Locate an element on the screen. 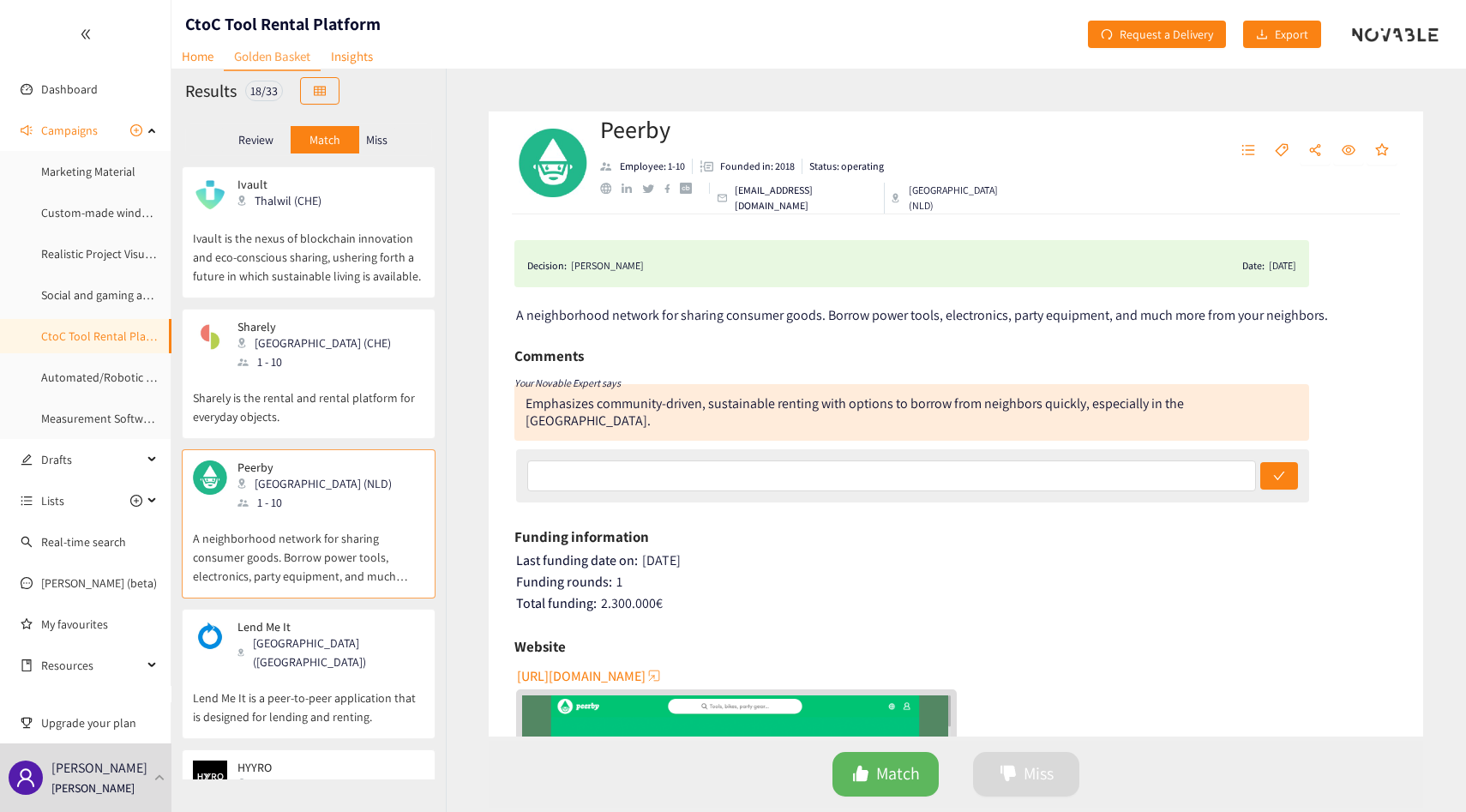 Image resolution: width=1466 pixels, height=812 pixels. li: Founded in year is located at coordinates (748, 166).